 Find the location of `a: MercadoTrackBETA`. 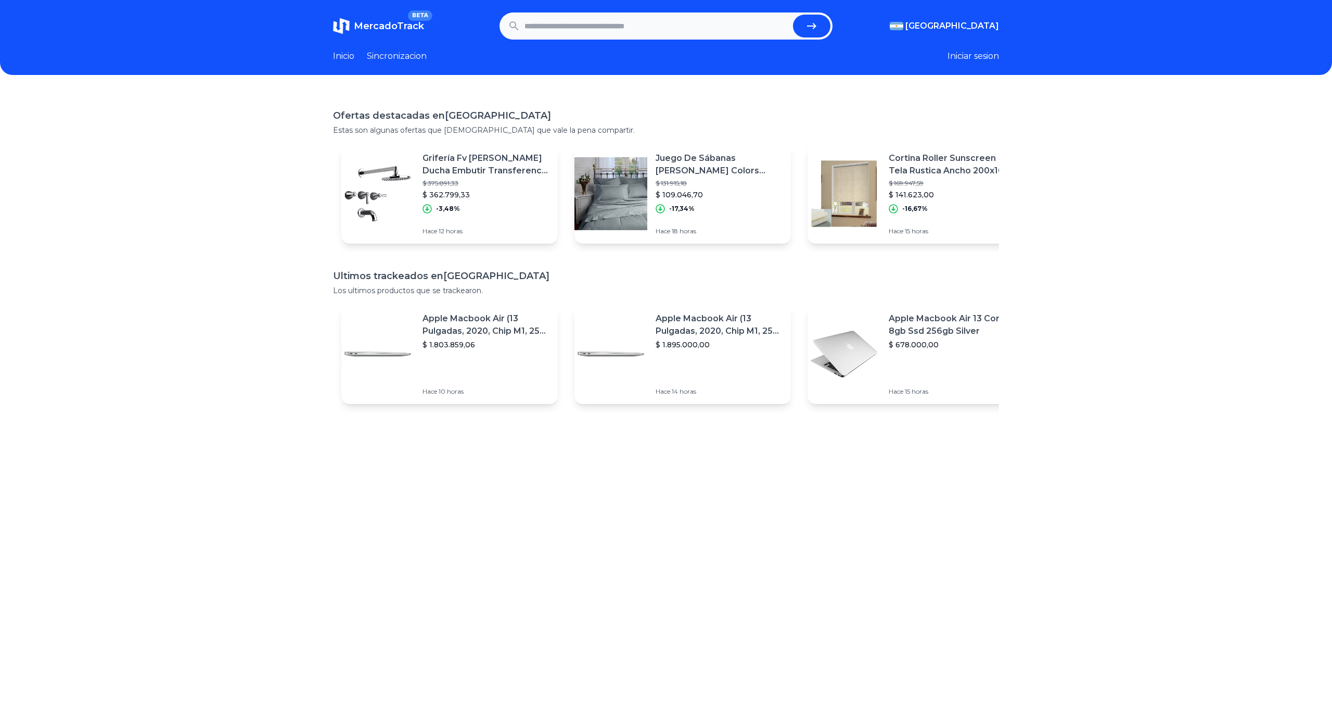

a: MercadoTrackBETA is located at coordinates (378, 26).